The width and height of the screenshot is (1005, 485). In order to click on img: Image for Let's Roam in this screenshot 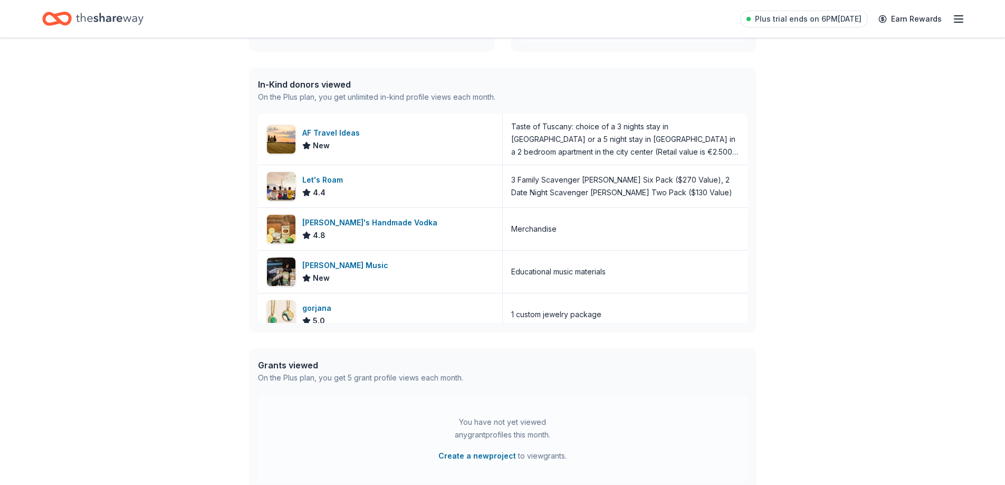, I will do `click(281, 186)`.